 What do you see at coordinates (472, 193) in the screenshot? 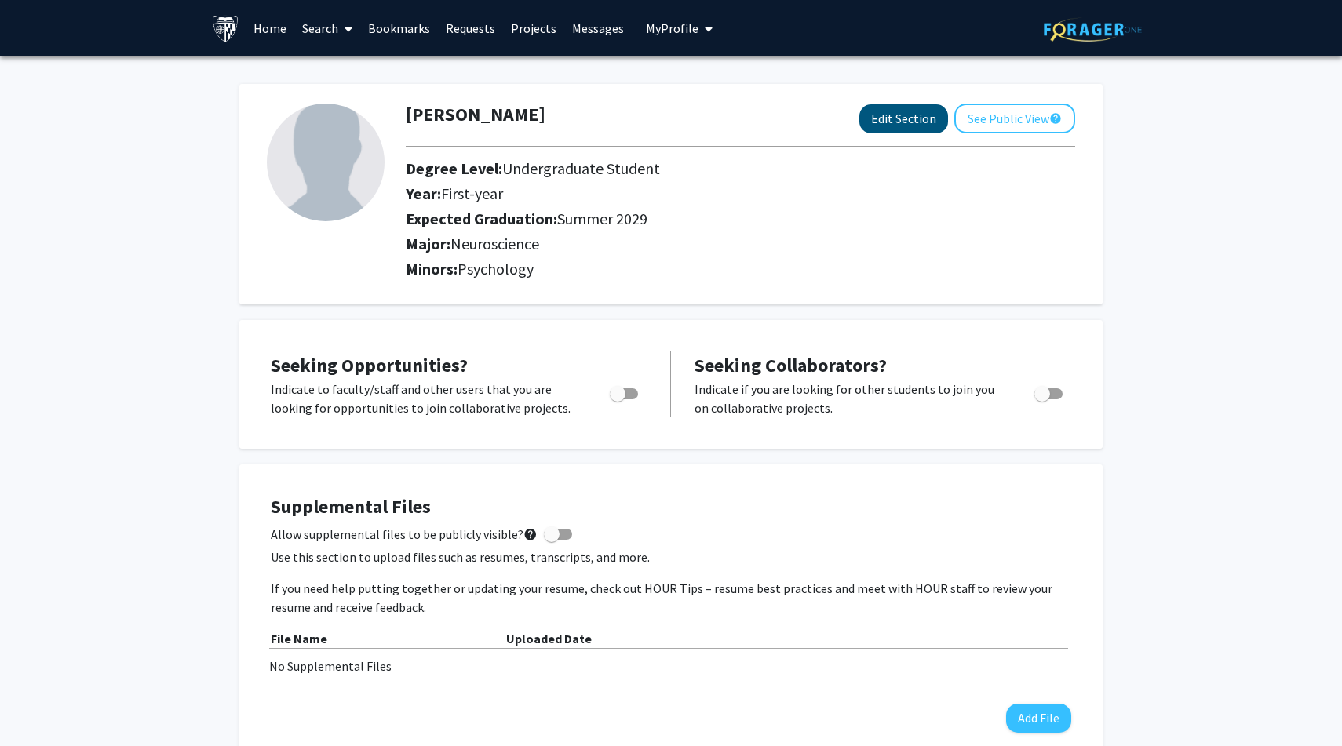
I see `span: First-year` at bounding box center [472, 193].